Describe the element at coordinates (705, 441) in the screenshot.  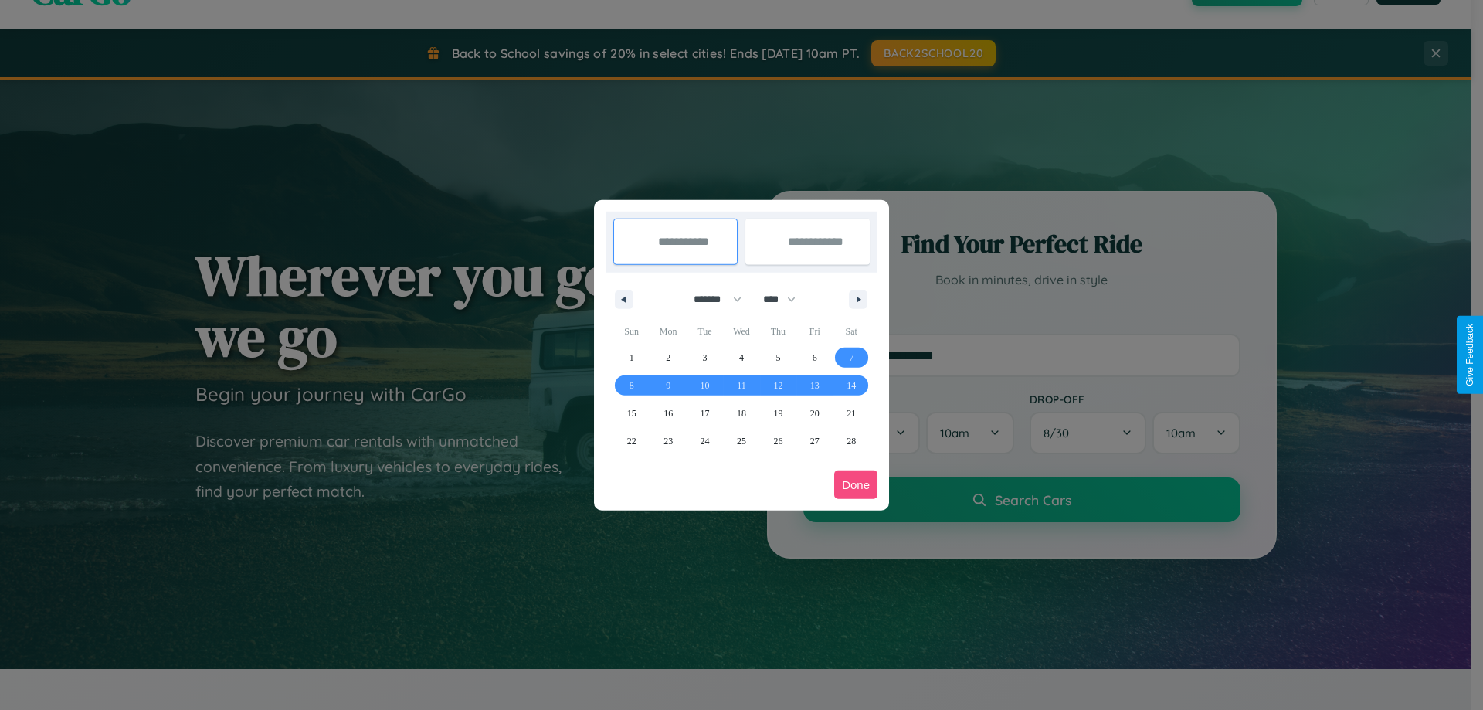
I see `span: 24` at that location.